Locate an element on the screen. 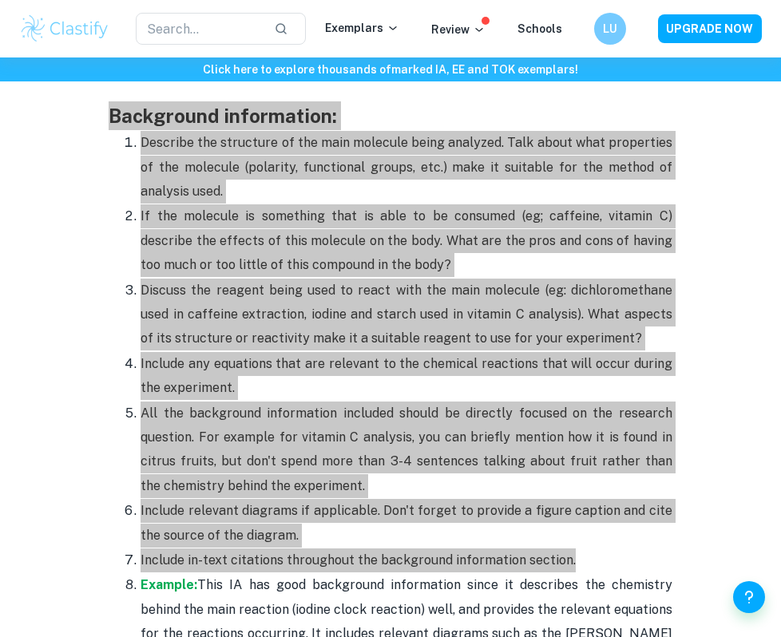  span: Discuss the reagent being used to react with the main molecule (eg: dichloromethane used in caffe... is located at coordinates (406, 315).